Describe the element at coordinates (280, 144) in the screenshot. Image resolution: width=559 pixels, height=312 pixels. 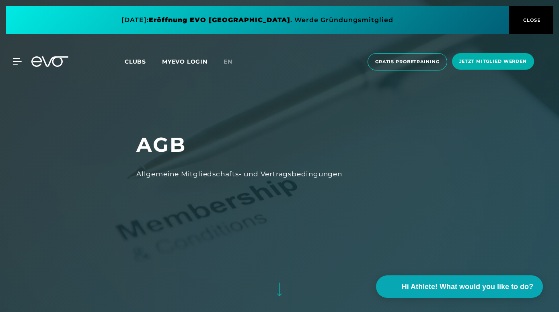
I see `h1: AGB` at that location.